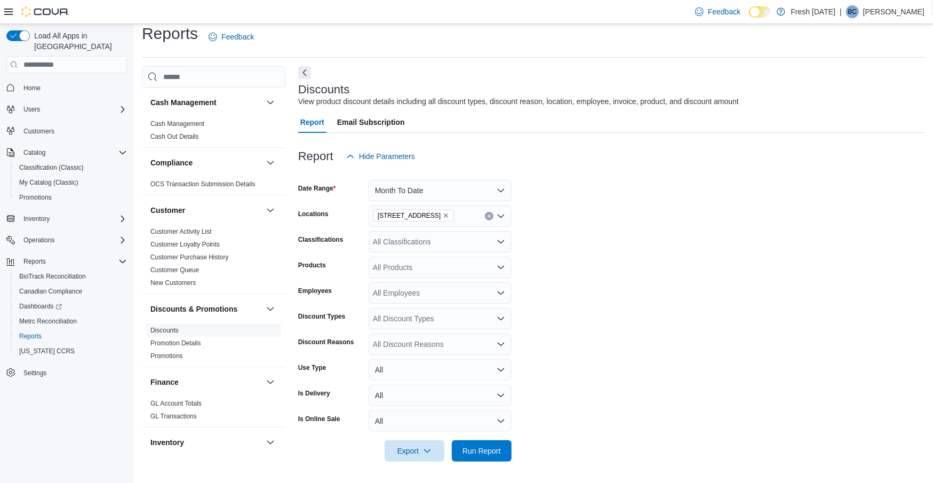  What do you see at coordinates (482, 451) in the screenshot?
I see `span: Run Report` at bounding box center [482, 451].